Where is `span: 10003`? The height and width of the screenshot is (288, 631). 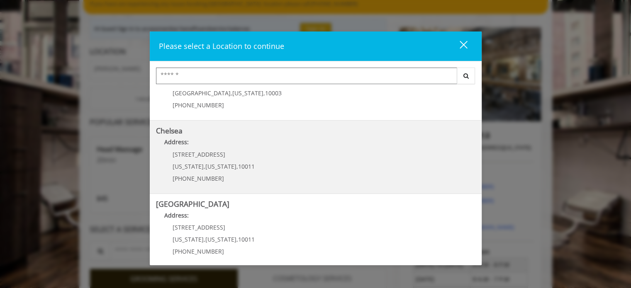
span: 10003 is located at coordinates (273, 93).